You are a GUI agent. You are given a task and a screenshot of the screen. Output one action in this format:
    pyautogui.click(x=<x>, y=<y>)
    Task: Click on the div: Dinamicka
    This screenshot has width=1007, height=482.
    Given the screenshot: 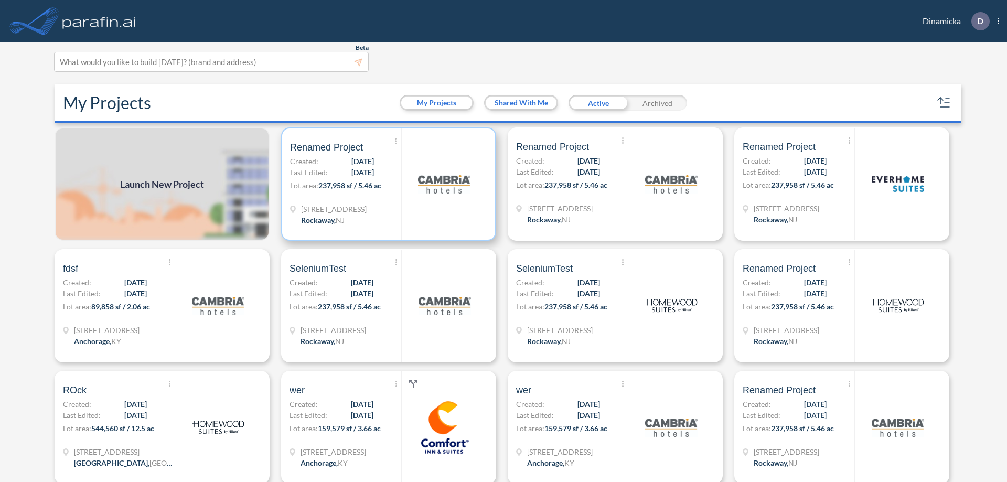 What is the action you would take?
    pyautogui.click(x=953, y=21)
    